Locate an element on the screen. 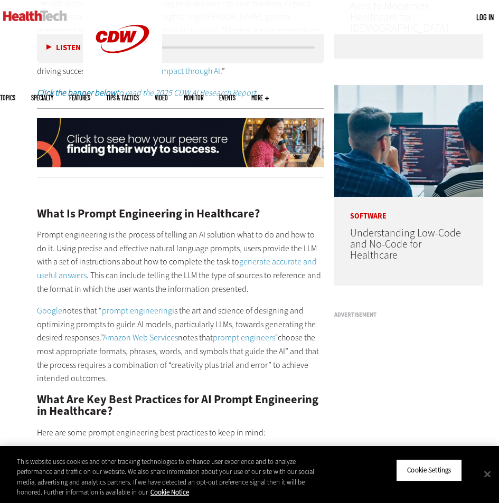 The width and height of the screenshot is (499, 503). h2: What Are Key Best Practices for AI Prompt Engineering in Healthcare? is located at coordinates (181, 406).